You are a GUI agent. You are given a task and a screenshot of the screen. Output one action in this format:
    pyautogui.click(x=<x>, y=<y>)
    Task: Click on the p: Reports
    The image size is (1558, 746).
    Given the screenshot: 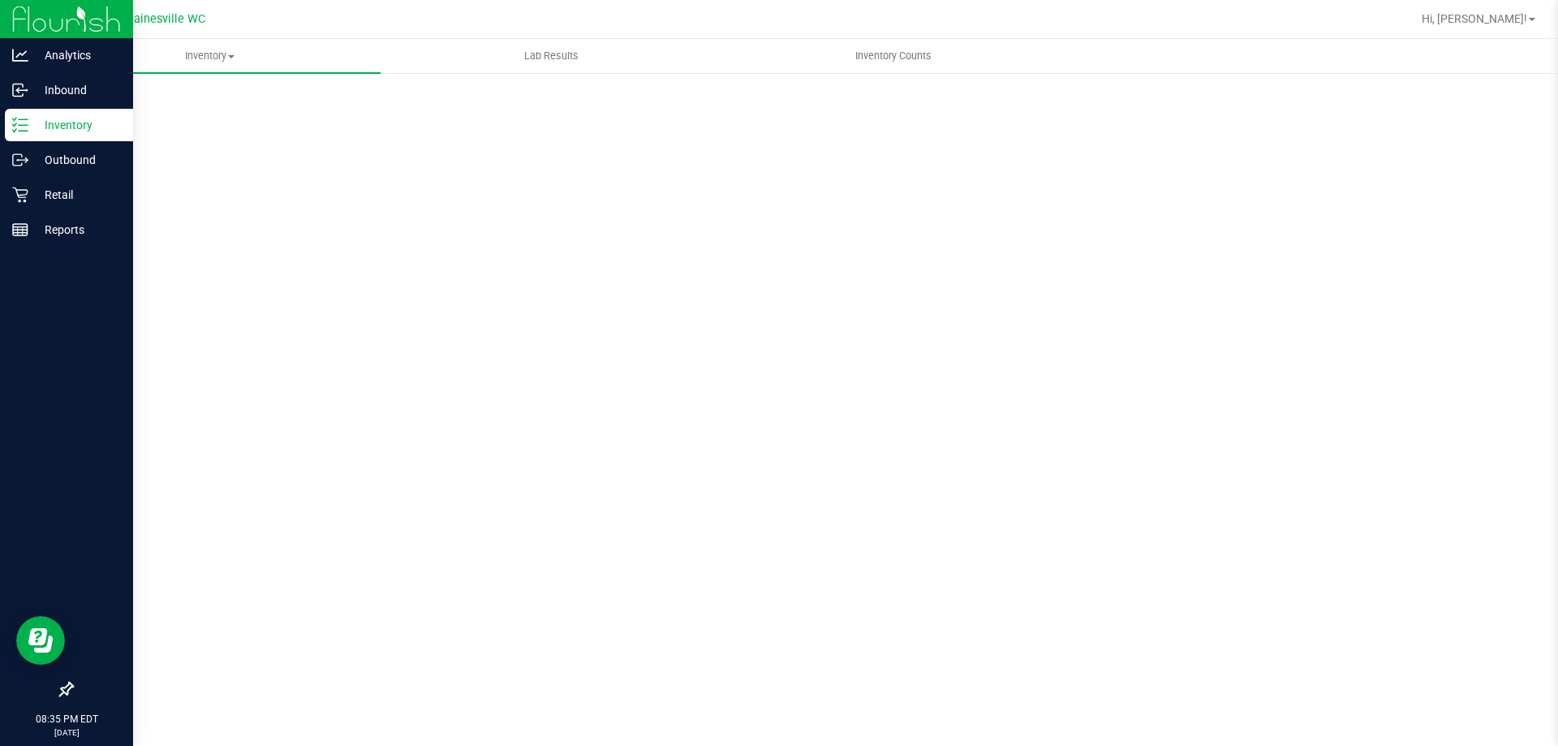 What is the action you would take?
    pyautogui.click(x=77, y=230)
    